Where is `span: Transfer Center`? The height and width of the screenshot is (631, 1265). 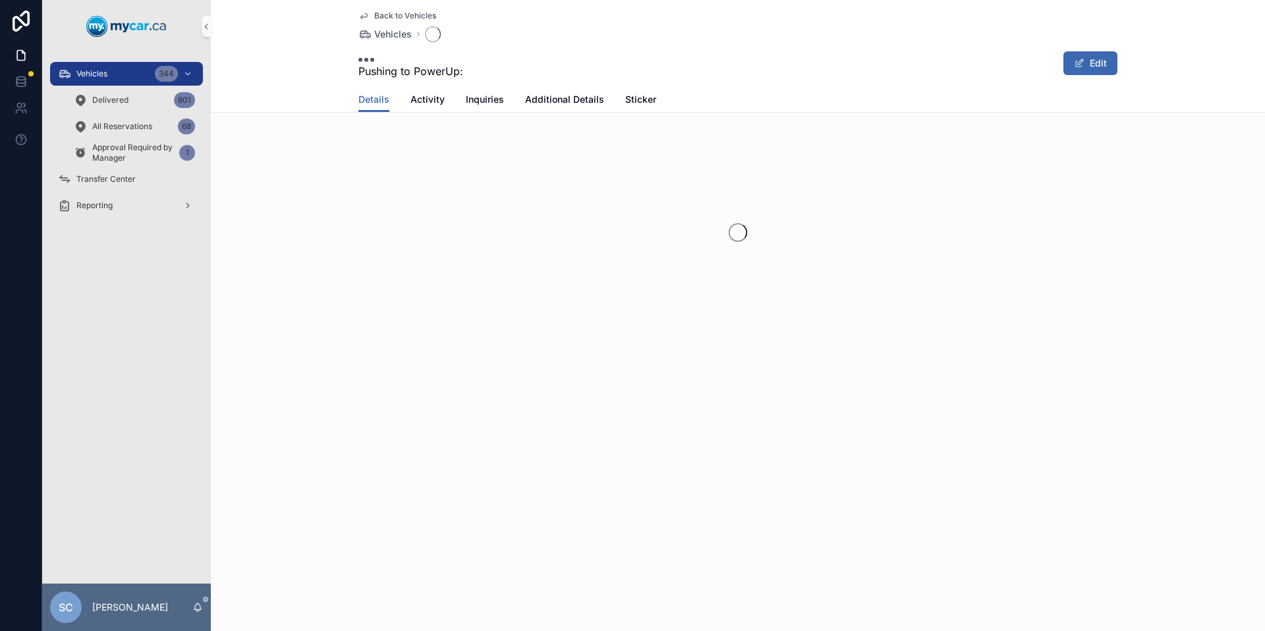 span: Transfer Center is located at coordinates (106, 179).